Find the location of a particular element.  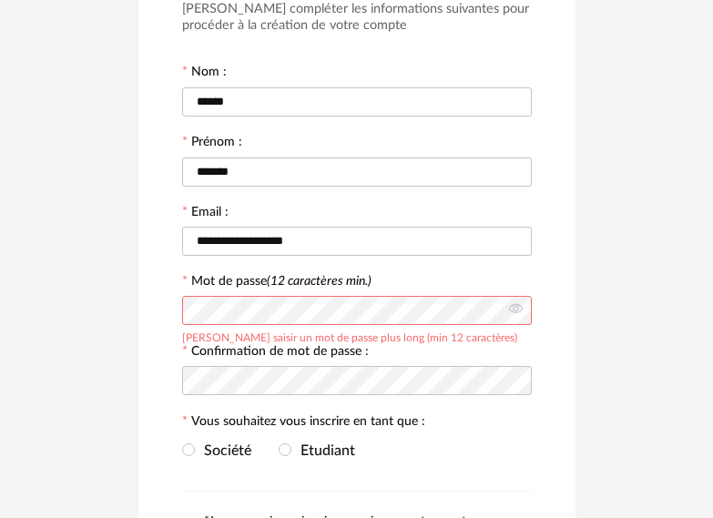

label: Prénom : is located at coordinates (212, 144).